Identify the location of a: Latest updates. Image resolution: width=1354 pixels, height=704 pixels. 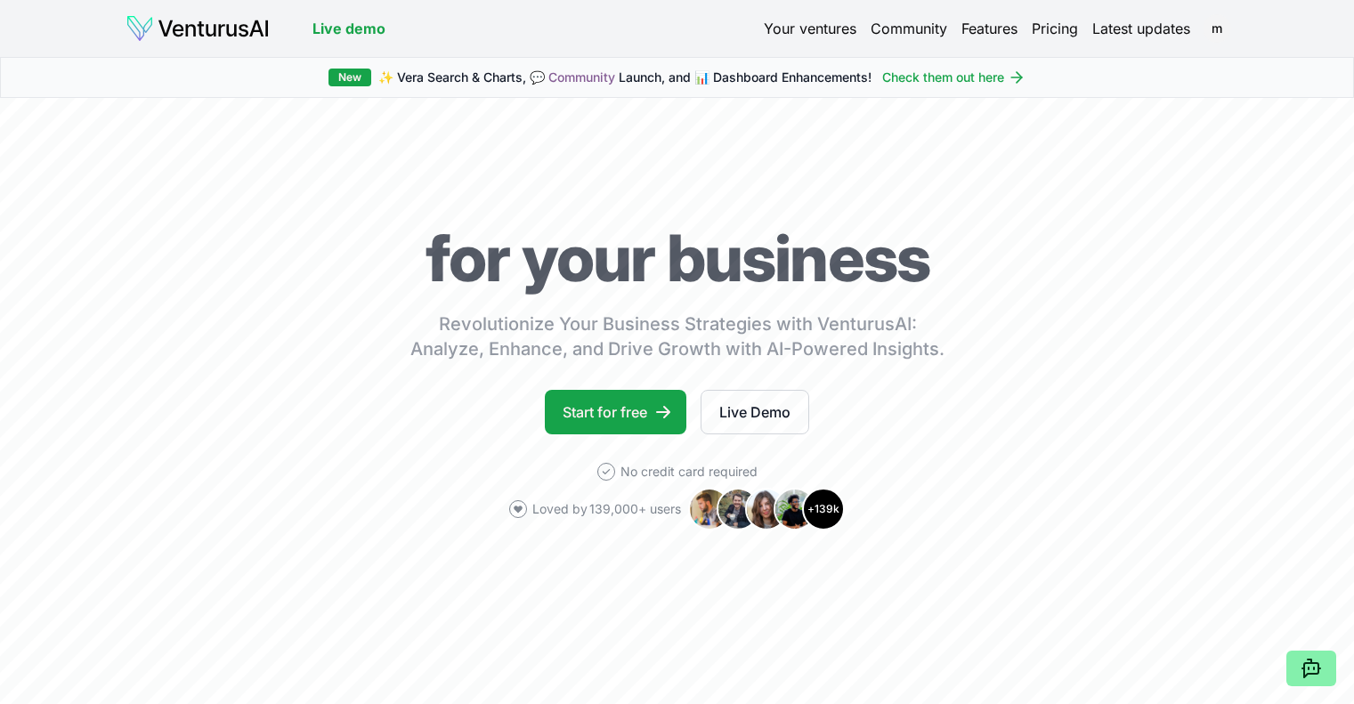
(1141, 28).